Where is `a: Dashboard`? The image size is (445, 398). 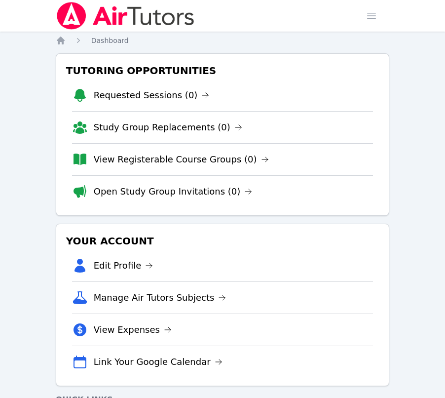 a: Dashboard is located at coordinates (110, 40).